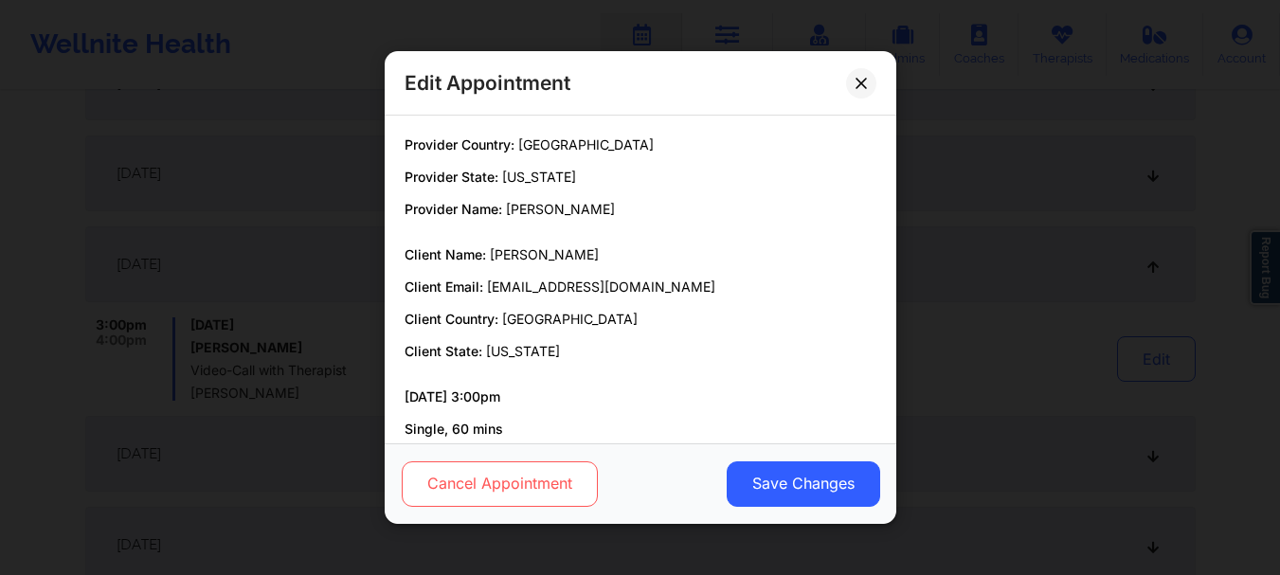 The width and height of the screenshot is (1280, 575). Describe the element at coordinates (641, 352) in the screenshot. I see `p: Client State:` at that location.